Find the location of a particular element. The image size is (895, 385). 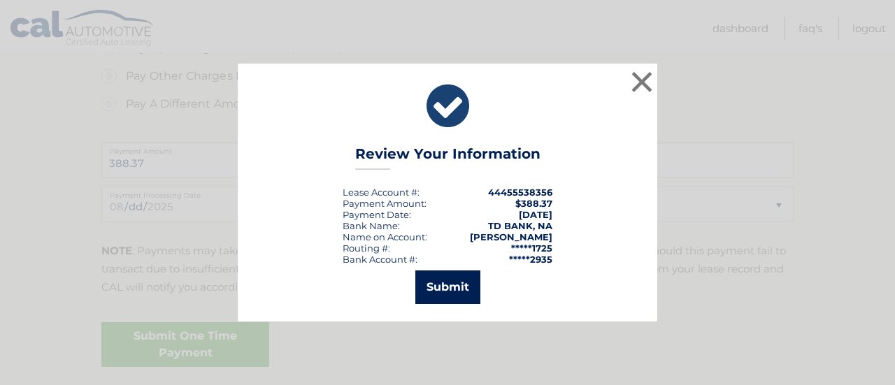

div: Bank Name: is located at coordinates (371, 226).